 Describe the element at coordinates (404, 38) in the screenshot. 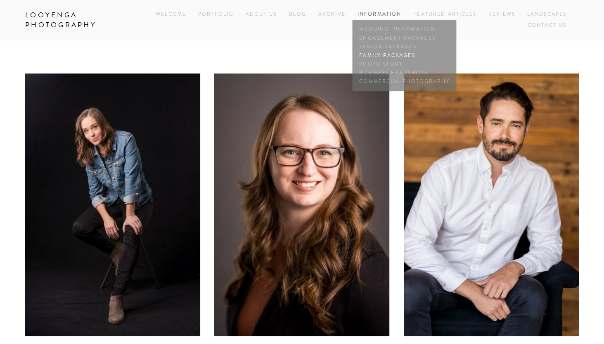

I see `a: Engagement Packages` at that location.